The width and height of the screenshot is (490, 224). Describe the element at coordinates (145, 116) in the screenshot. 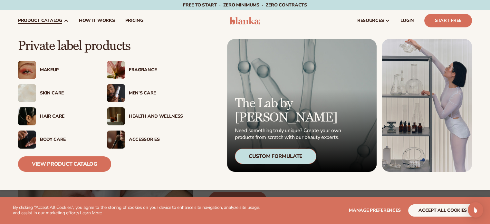

I see `a: Candles and incense on table. Health And Wellness` at that location.